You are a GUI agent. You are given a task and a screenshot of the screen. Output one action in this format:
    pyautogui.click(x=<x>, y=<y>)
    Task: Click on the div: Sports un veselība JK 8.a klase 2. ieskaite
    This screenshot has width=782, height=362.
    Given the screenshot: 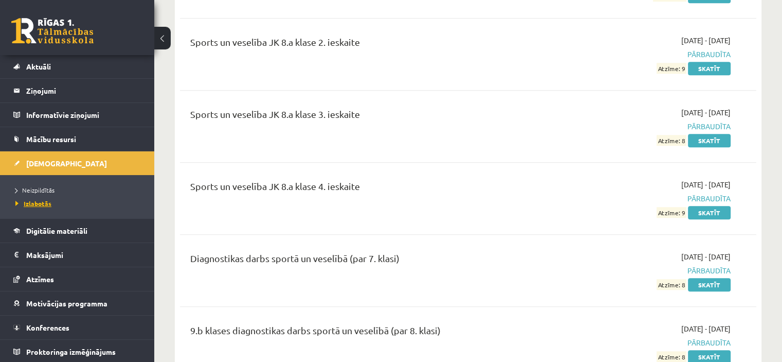 What is the action you would take?
    pyautogui.click(x=368, y=44)
    